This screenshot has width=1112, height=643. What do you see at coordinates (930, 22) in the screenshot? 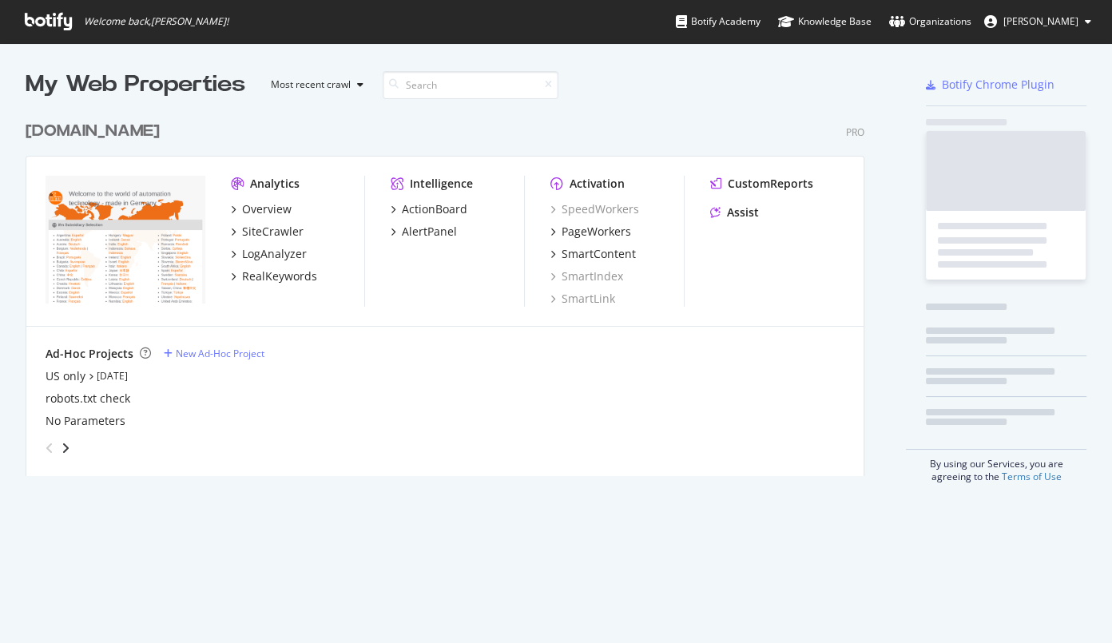
I see `div: Organizations` at bounding box center [930, 22].